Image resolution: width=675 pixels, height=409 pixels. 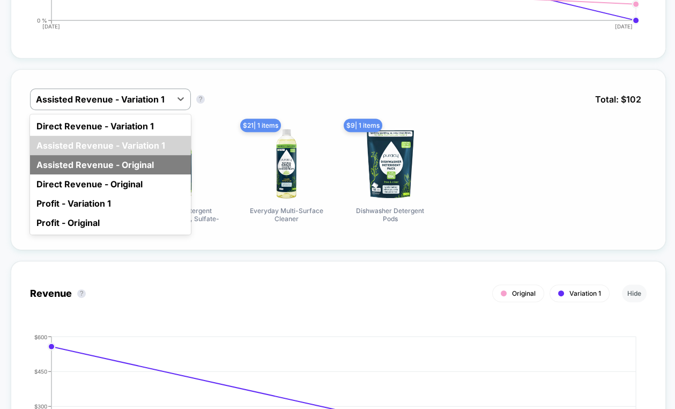 I want to click on span: Variation 1, so click(x=585, y=293).